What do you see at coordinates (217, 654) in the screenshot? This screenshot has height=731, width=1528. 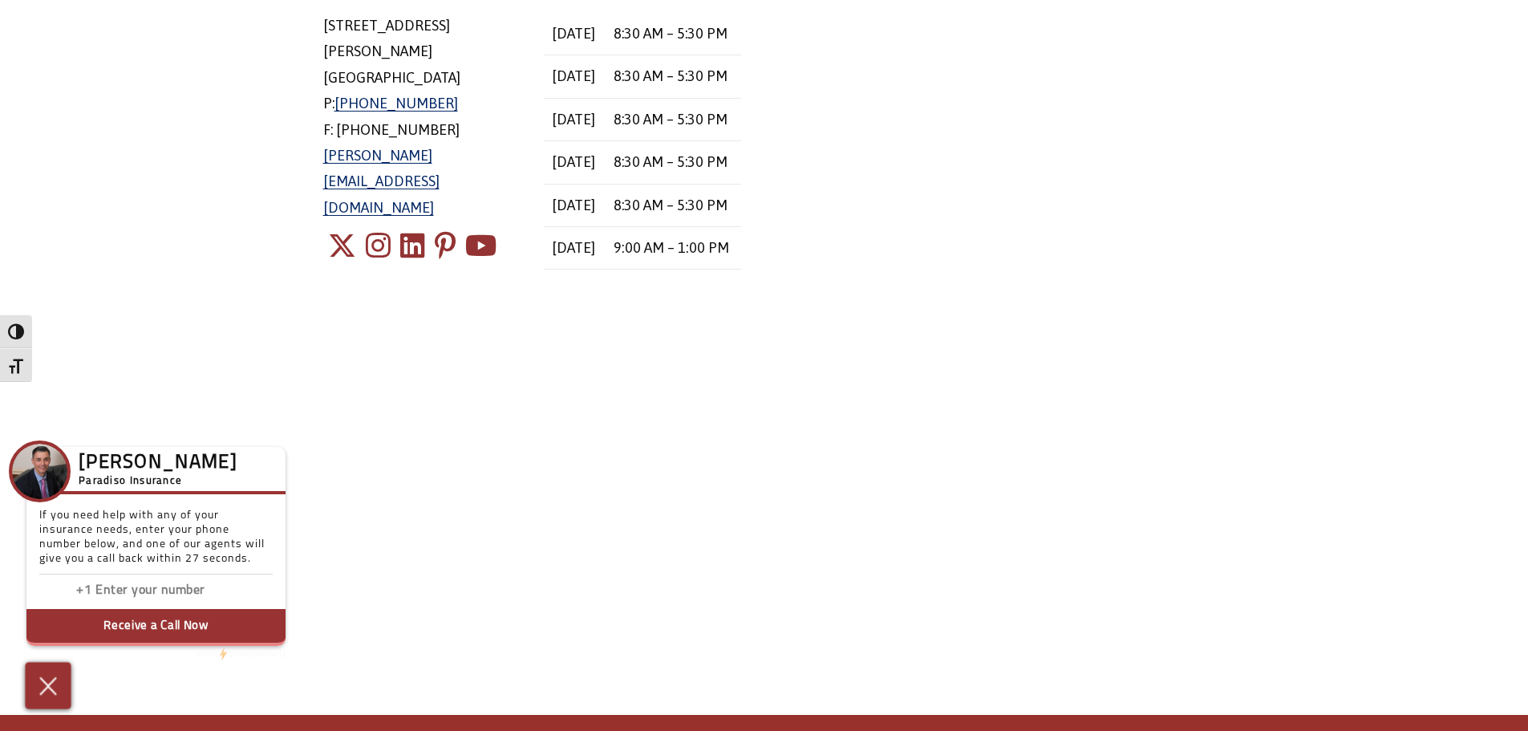 I see `span: We're by` at bounding box center [217, 654].